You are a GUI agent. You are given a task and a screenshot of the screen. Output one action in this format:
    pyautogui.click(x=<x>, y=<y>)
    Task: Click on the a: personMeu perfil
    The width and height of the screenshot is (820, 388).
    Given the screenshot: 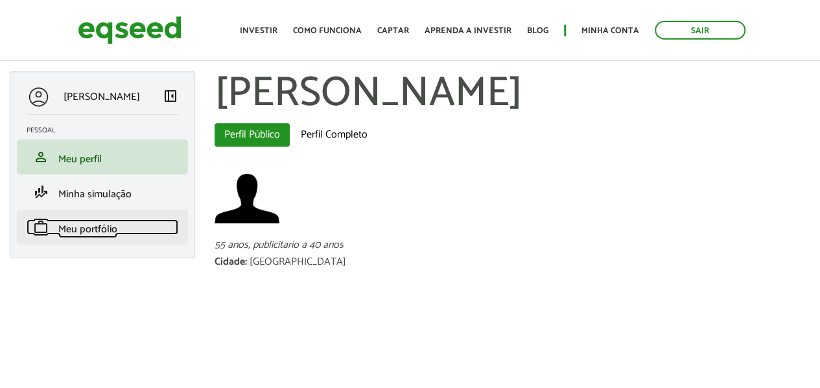 What is the action you would take?
    pyautogui.click(x=102, y=157)
    